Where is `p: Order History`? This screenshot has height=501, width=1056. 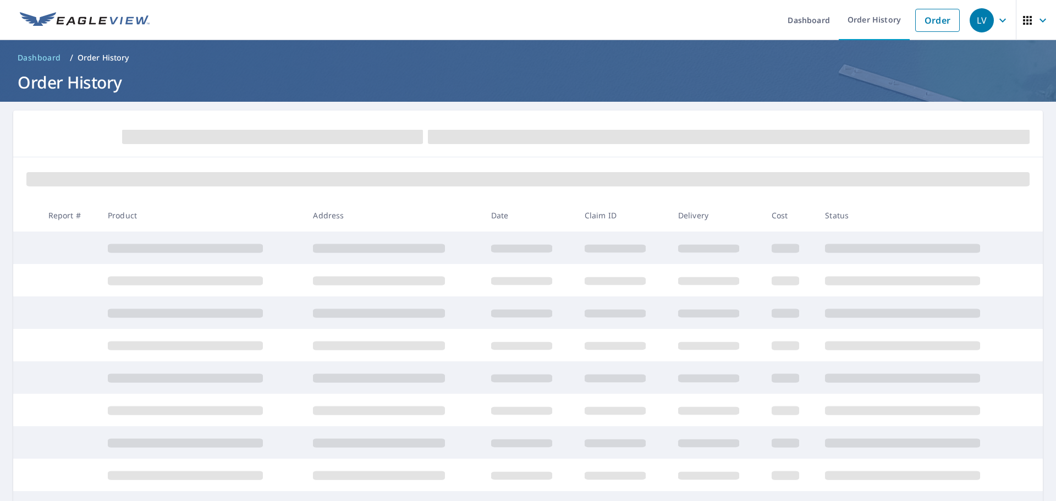 p: Order History is located at coordinates (103, 58).